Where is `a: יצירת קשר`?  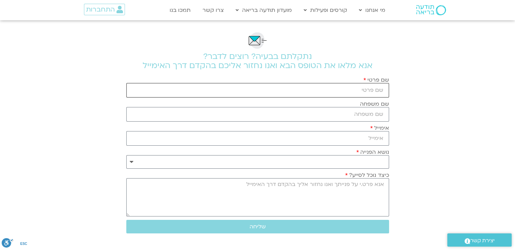 a: יצירת קשר is located at coordinates (480, 240).